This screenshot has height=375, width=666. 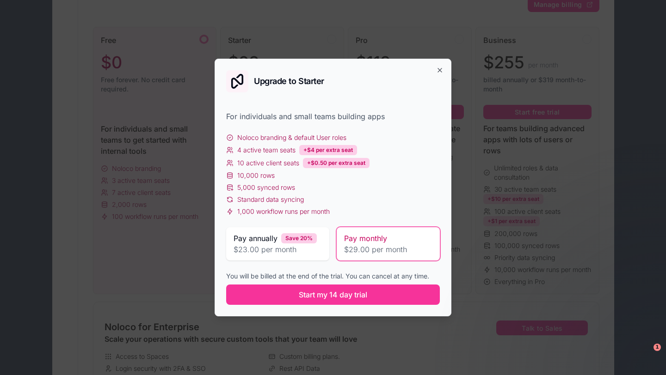 I want to click on span: 1, so click(x=657, y=348).